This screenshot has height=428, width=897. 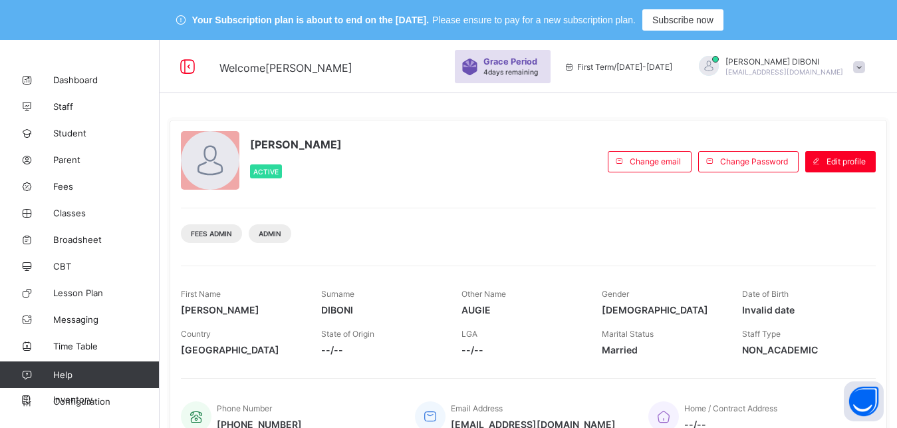 What do you see at coordinates (106, 106) in the screenshot?
I see `span: Staff` at bounding box center [106, 106].